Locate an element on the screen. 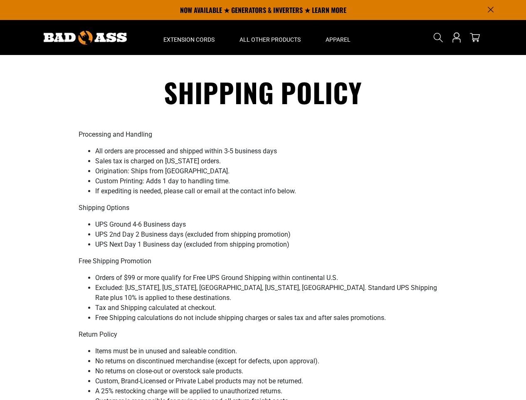  li: Tax and Shipping calculated at checkout. is located at coordinates (272, 308).